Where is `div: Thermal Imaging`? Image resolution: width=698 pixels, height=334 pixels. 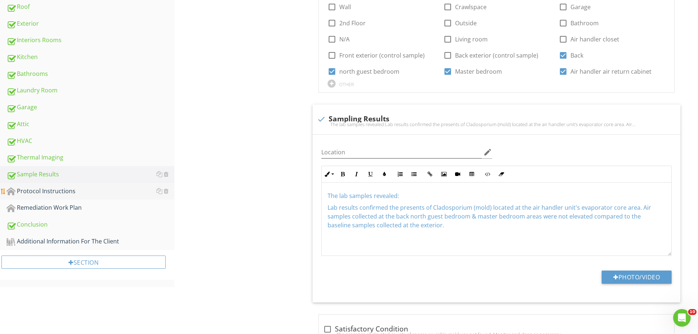
div: Thermal Imaging is located at coordinates (90, 158).